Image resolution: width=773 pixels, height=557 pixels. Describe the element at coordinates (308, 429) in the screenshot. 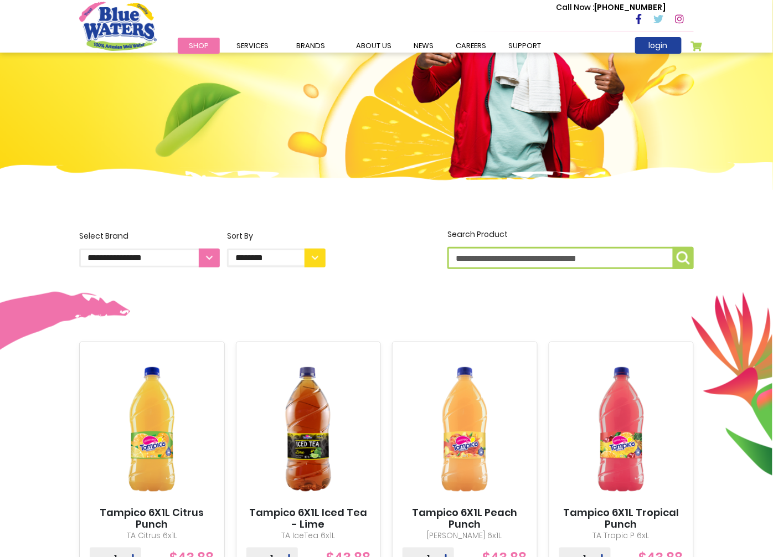

I see `img: Tampico 6X1L Iced Tea - Lime` at that location.